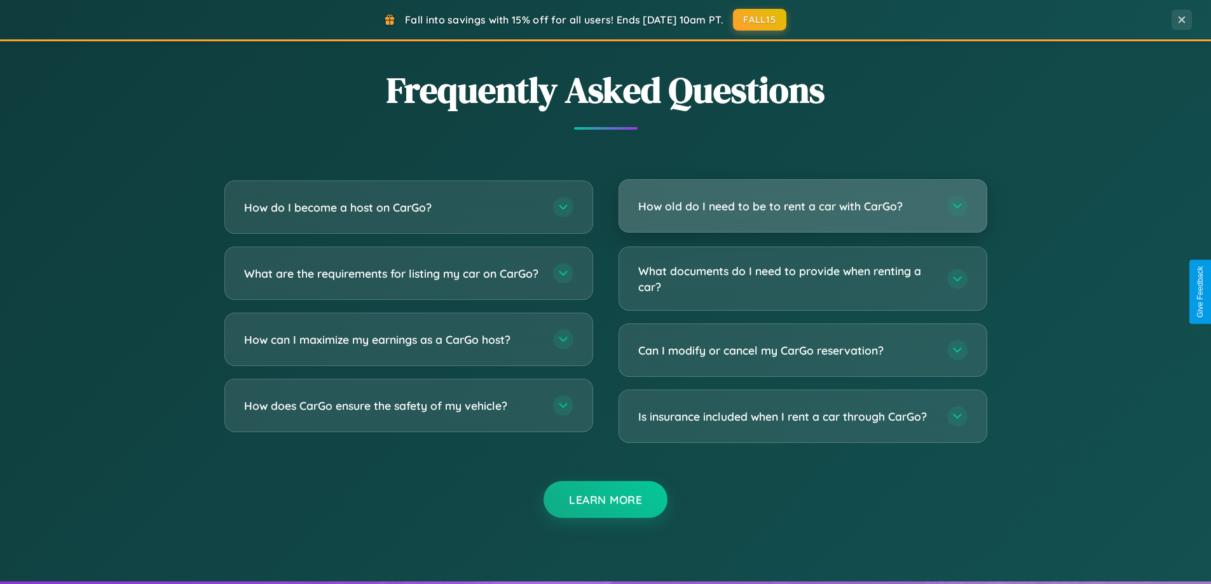  Describe the element at coordinates (786, 416) in the screenshot. I see `h3: Is insurance included when I rent a car through CarGo?` at that location.